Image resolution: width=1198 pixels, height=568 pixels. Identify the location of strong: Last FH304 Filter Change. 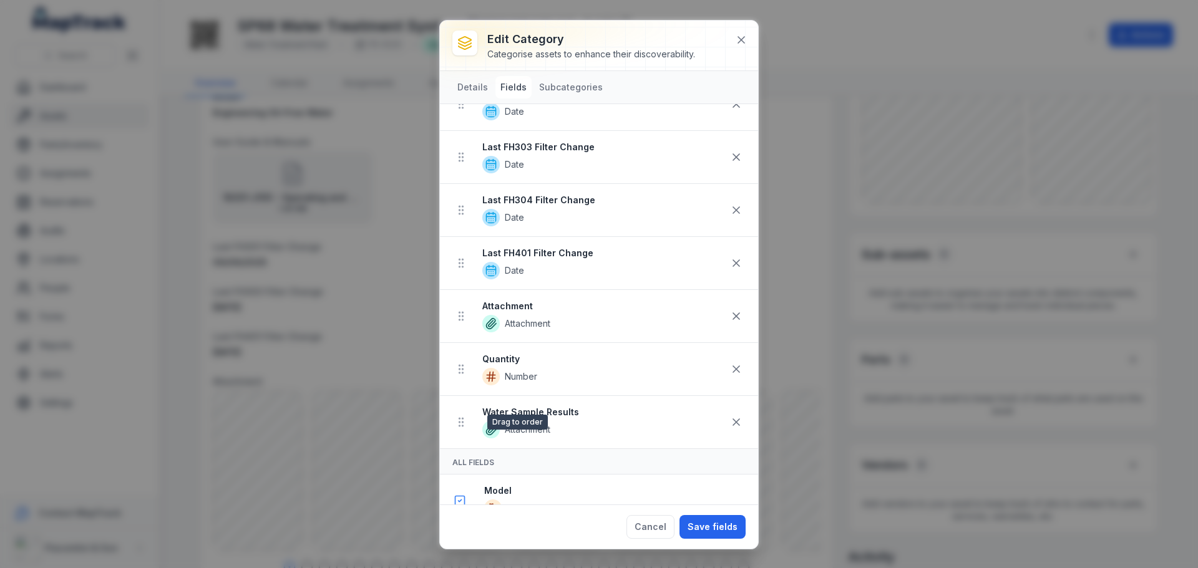
(603, 200).